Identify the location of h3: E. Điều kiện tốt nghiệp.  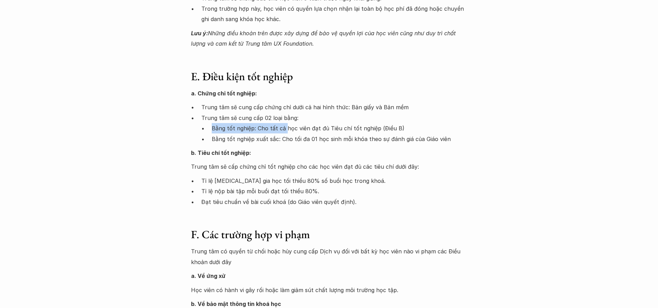
(329, 76).